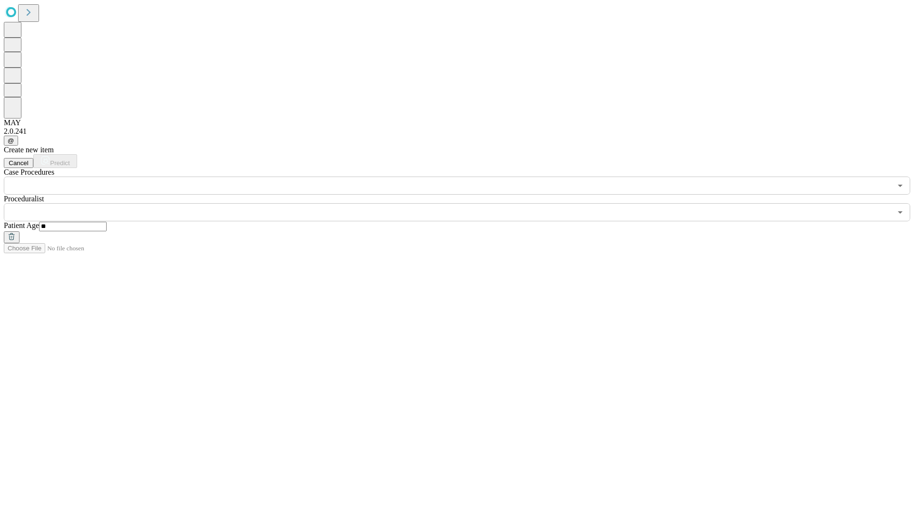 This screenshot has height=514, width=914. Describe the element at coordinates (29, 149) in the screenshot. I see `span: Create new item` at that location.